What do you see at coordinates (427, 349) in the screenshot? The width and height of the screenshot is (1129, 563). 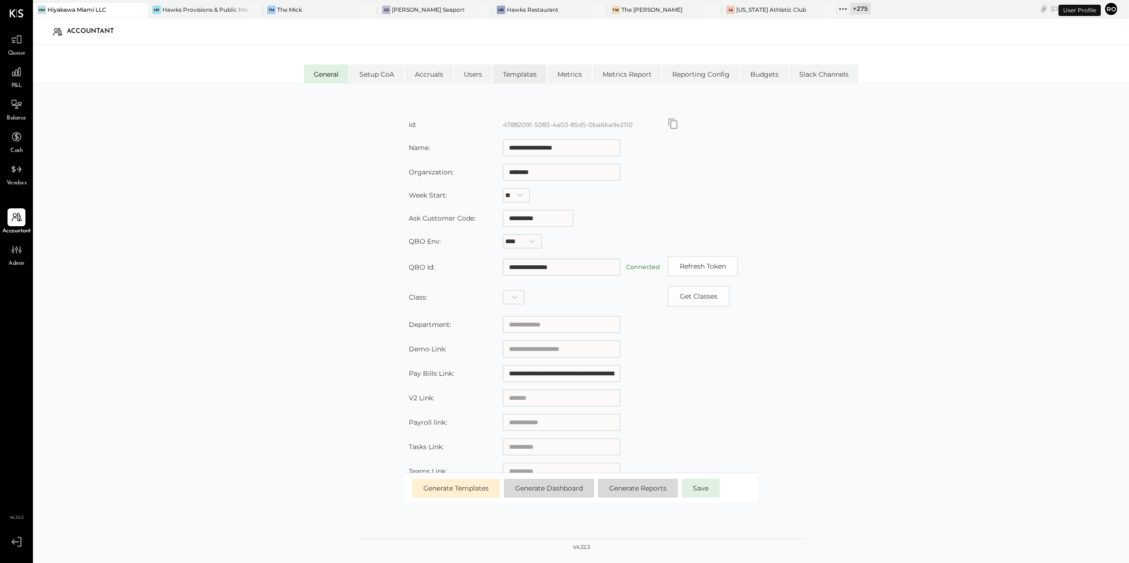 I see `label: Demo Link:` at bounding box center [427, 349].